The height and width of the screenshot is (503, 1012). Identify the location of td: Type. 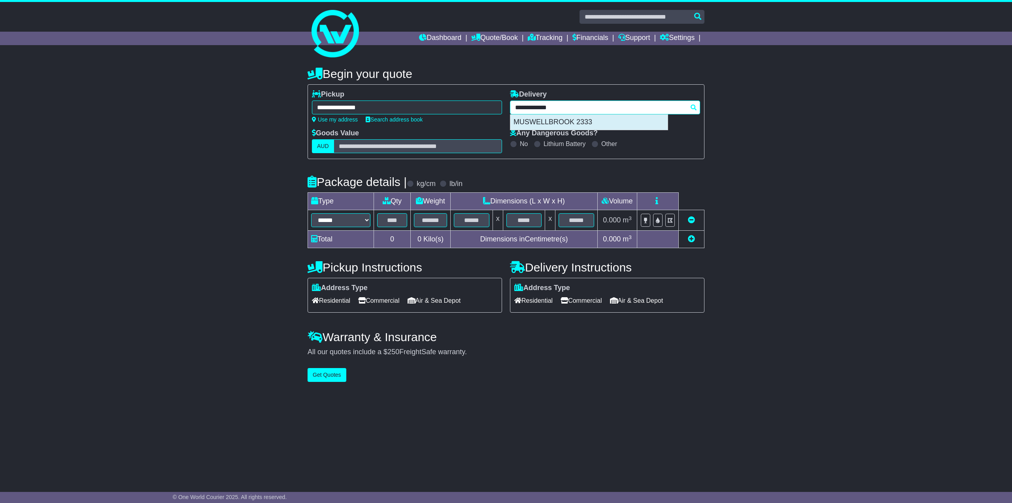
(341, 201).